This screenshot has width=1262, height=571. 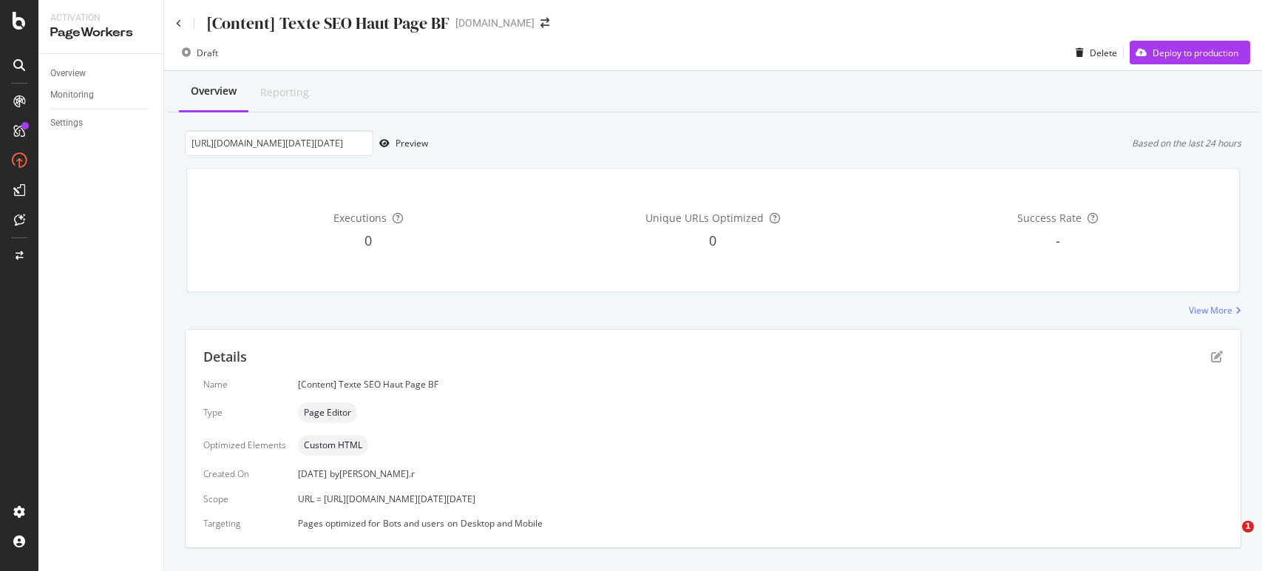 I want to click on div: Scope, so click(x=245, y=498).